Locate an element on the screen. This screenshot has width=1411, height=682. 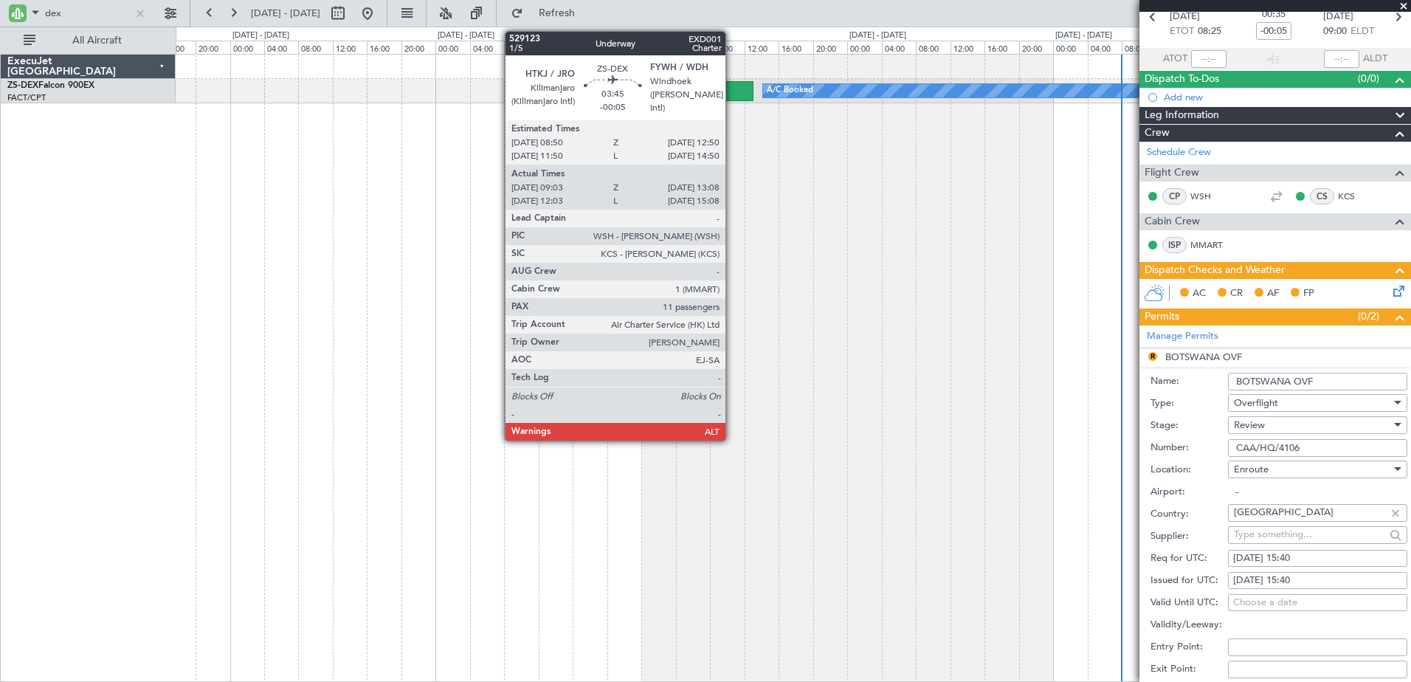
div: ISP is located at coordinates (1174, 245).